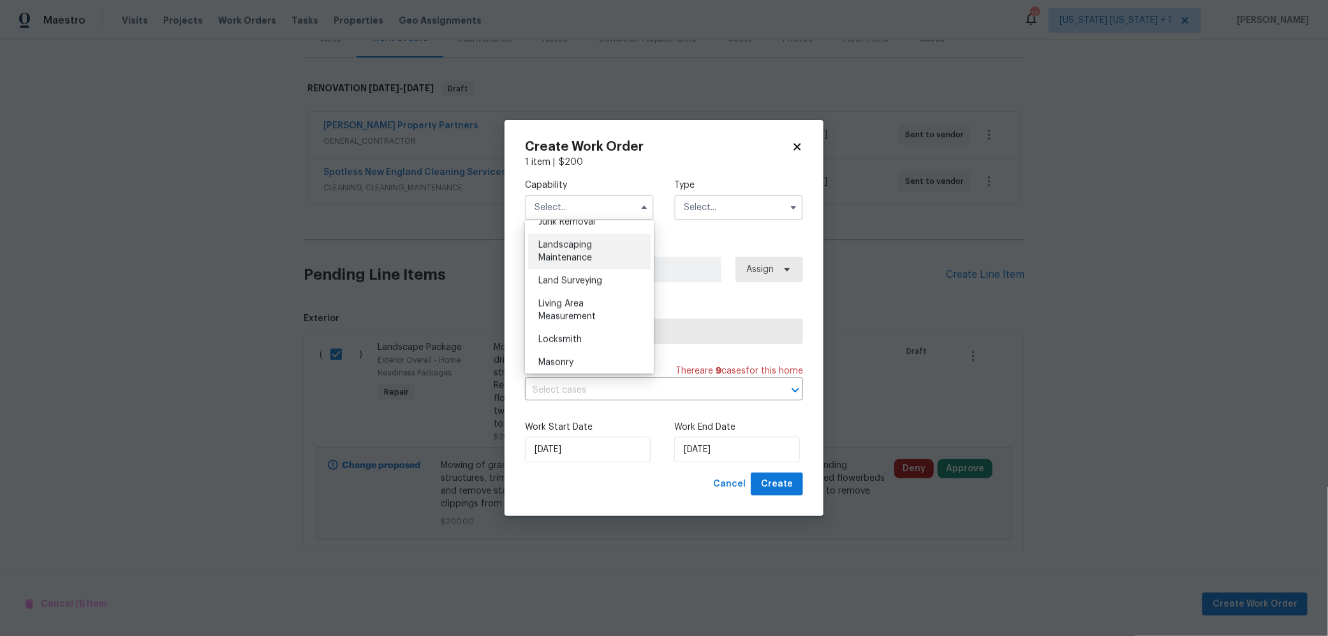  I want to click on span: Masonry, so click(556, 362).